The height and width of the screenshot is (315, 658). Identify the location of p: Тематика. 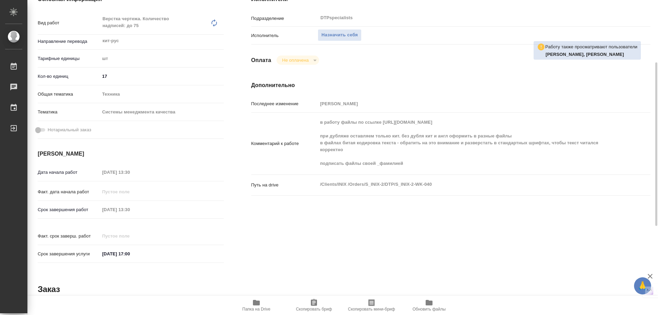
(69, 112).